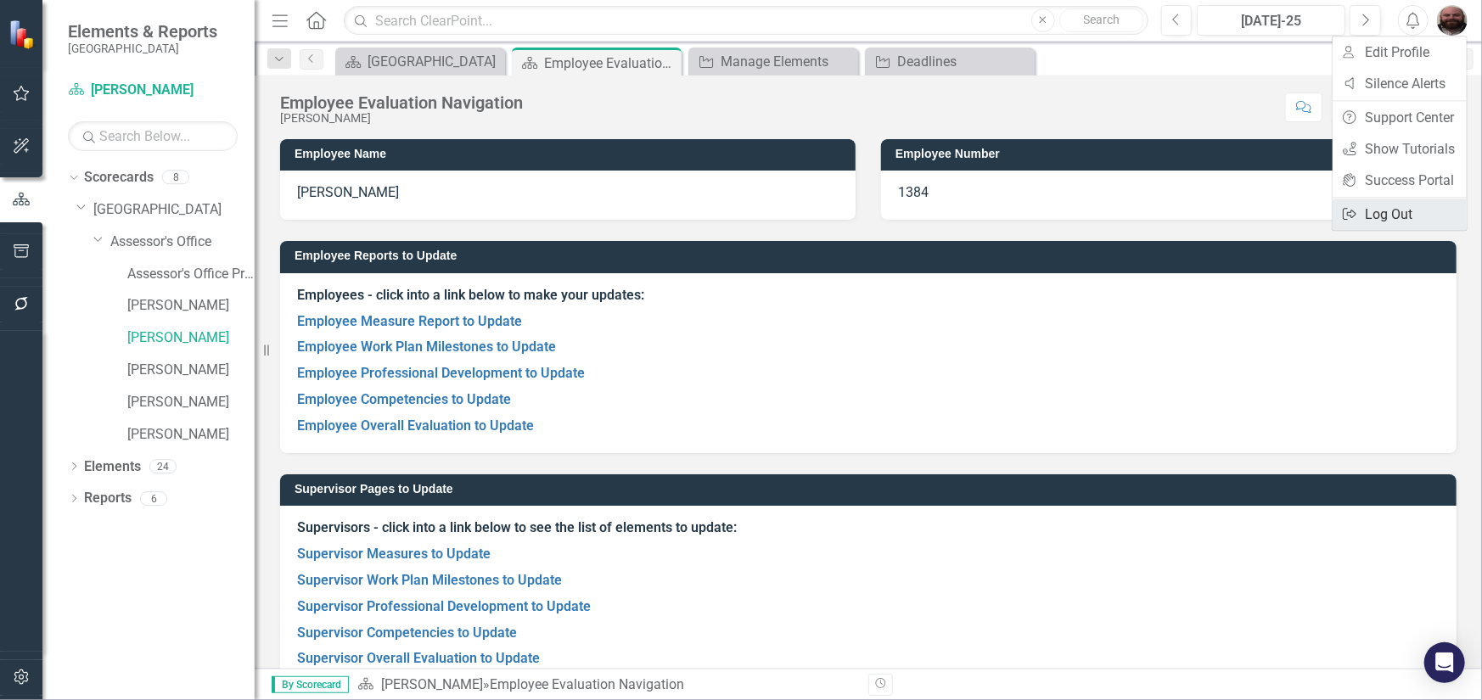 The width and height of the screenshot is (1482, 700). What do you see at coordinates (787, 61) in the screenshot?
I see `div: Manage Elements` at bounding box center [787, 61].